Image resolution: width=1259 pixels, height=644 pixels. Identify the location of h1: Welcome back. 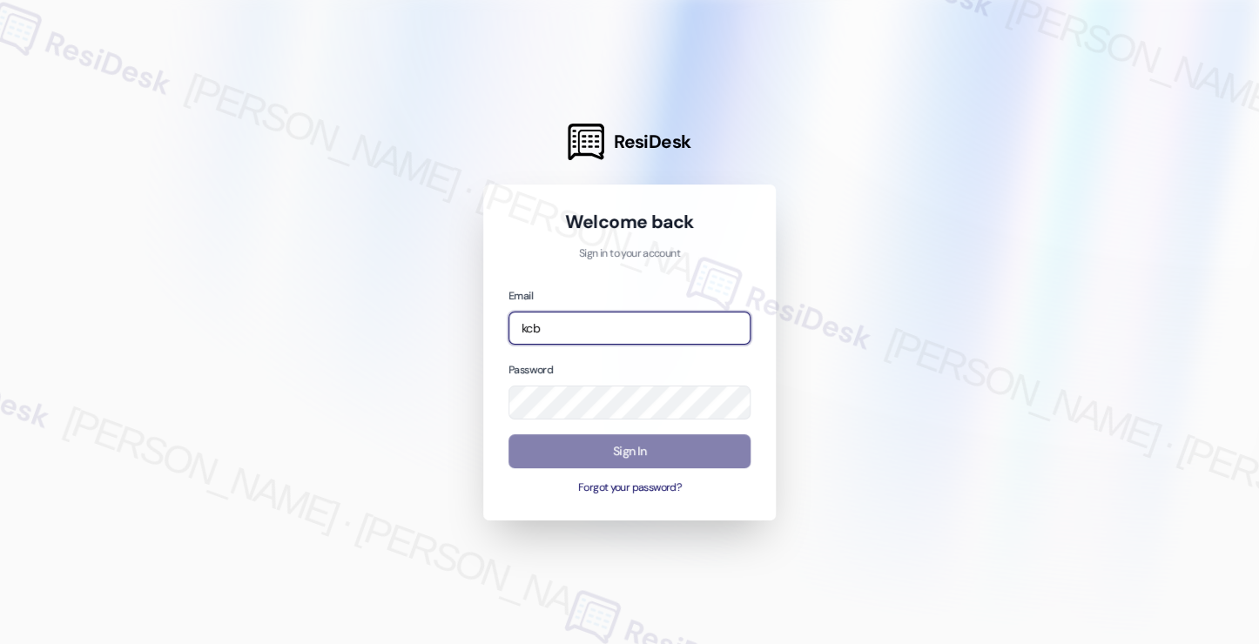
(629, 222).